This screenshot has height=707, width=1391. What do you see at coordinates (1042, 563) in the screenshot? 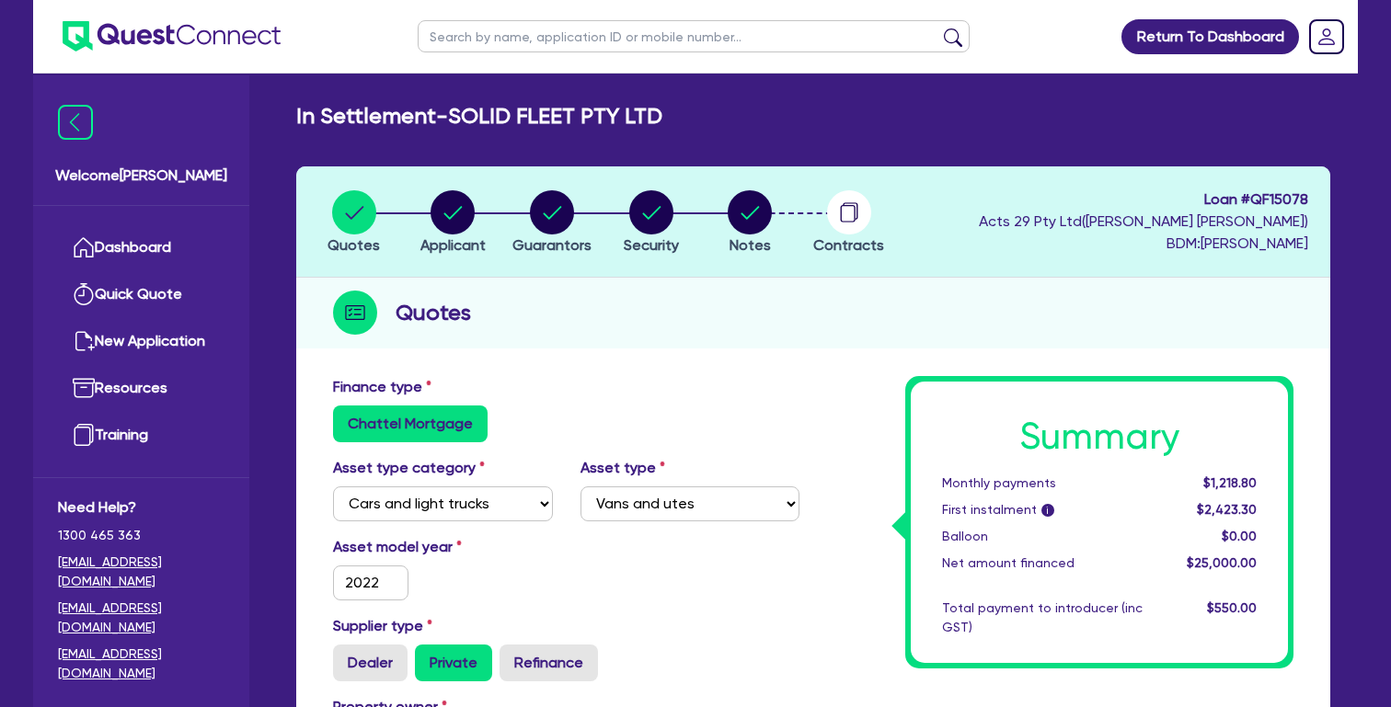
I see `div: Net amount financed` at bounding box center [1042, 563].